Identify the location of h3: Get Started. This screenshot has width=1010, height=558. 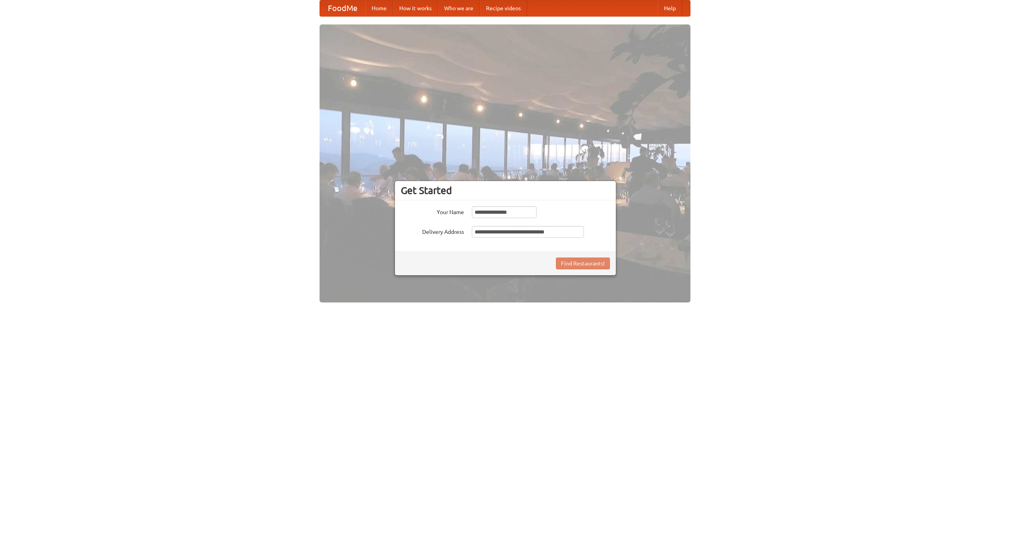
(505, 191).